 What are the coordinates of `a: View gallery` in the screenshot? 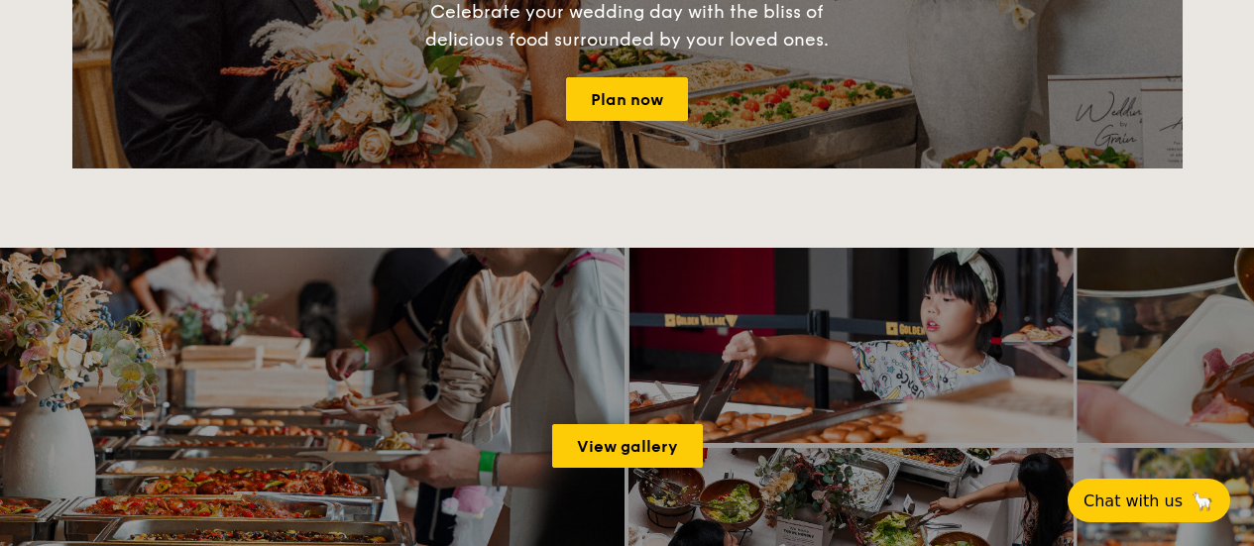 It's located at (628, 446).